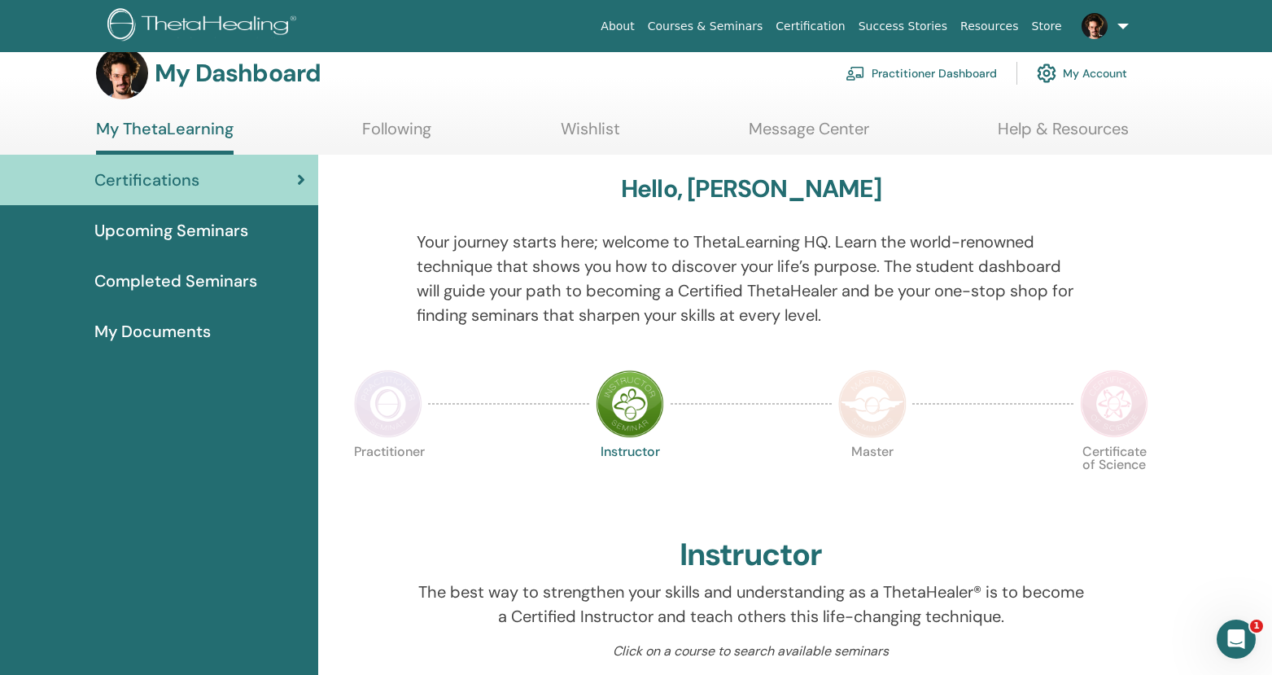  What do you see at coordinates (164, 137) in the screenshot?
I see `a: My ThetaLearning` at bounding box center [164, 137].